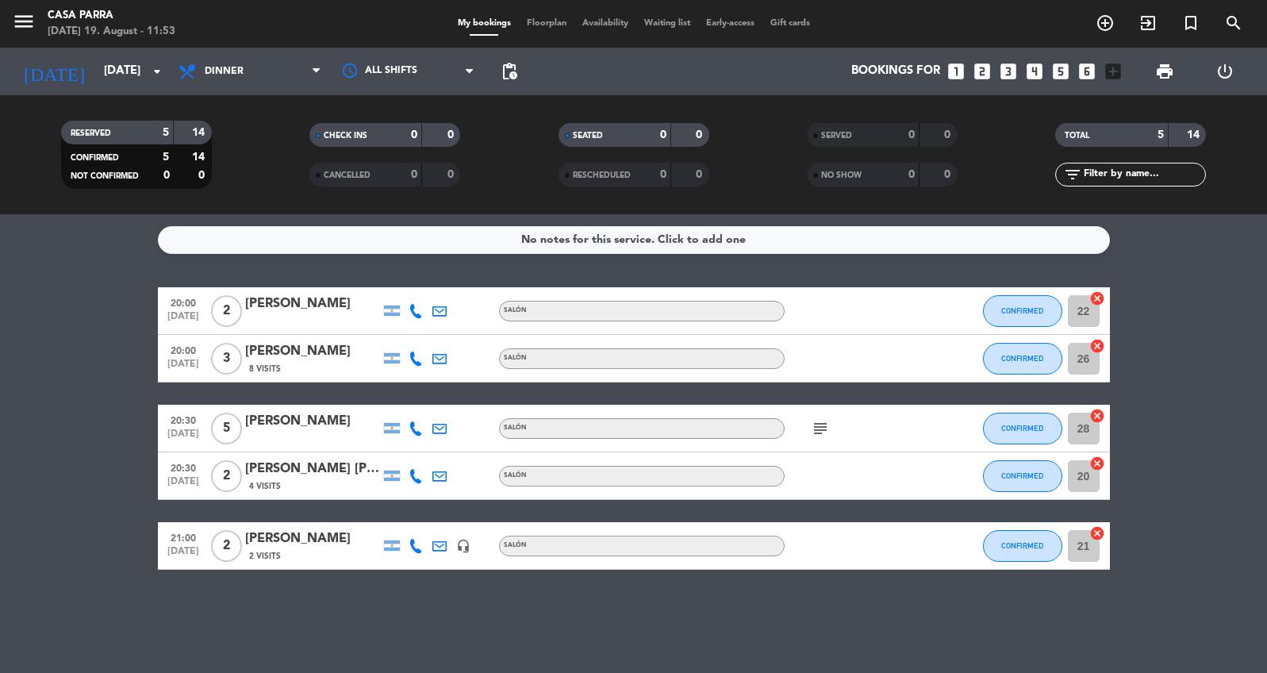 This screenshot has width=1267, height=673. I want to click on button: menu, so click(24, 24).